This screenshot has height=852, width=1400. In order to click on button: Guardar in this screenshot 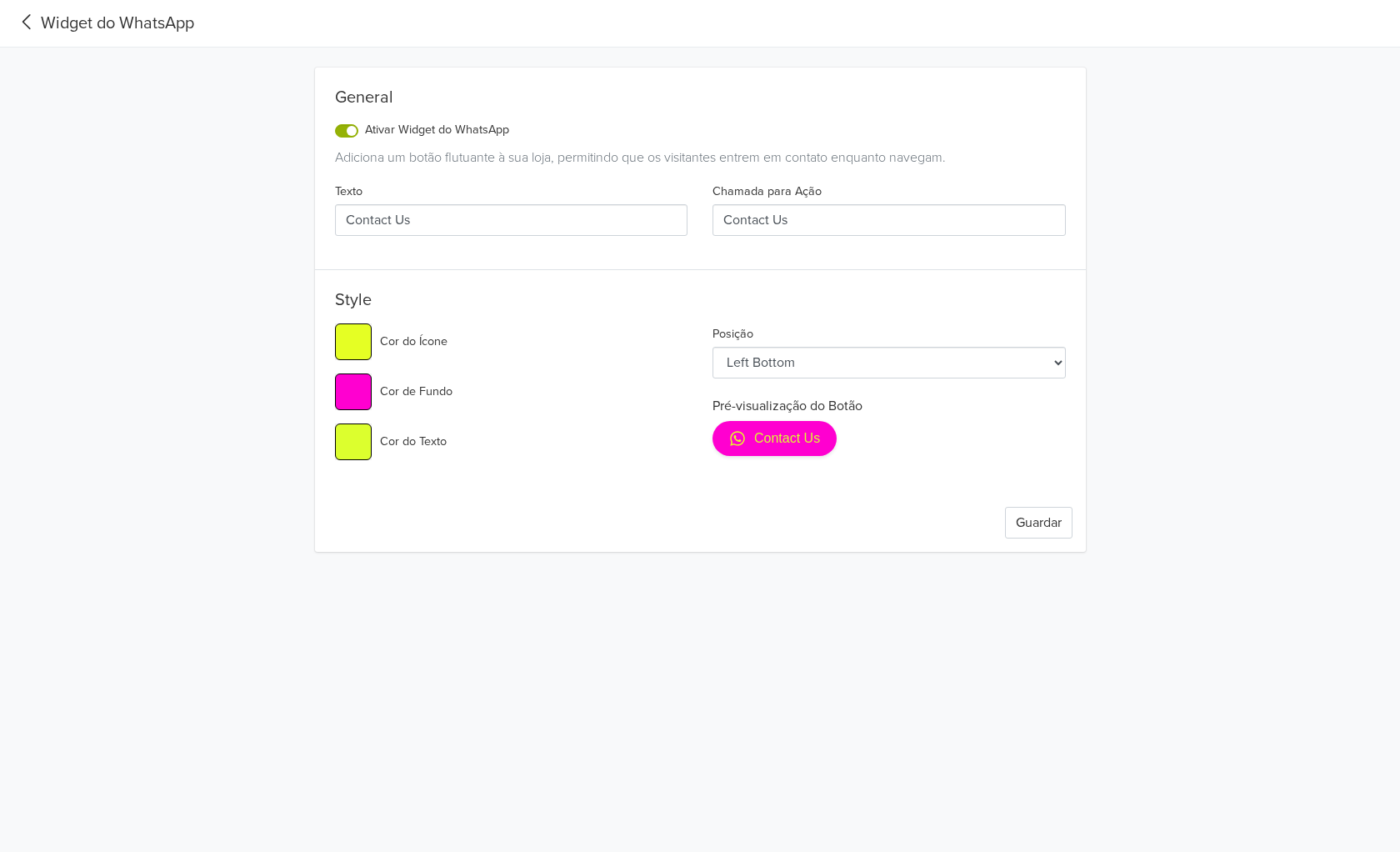, I will do `click(1038, 523)`.